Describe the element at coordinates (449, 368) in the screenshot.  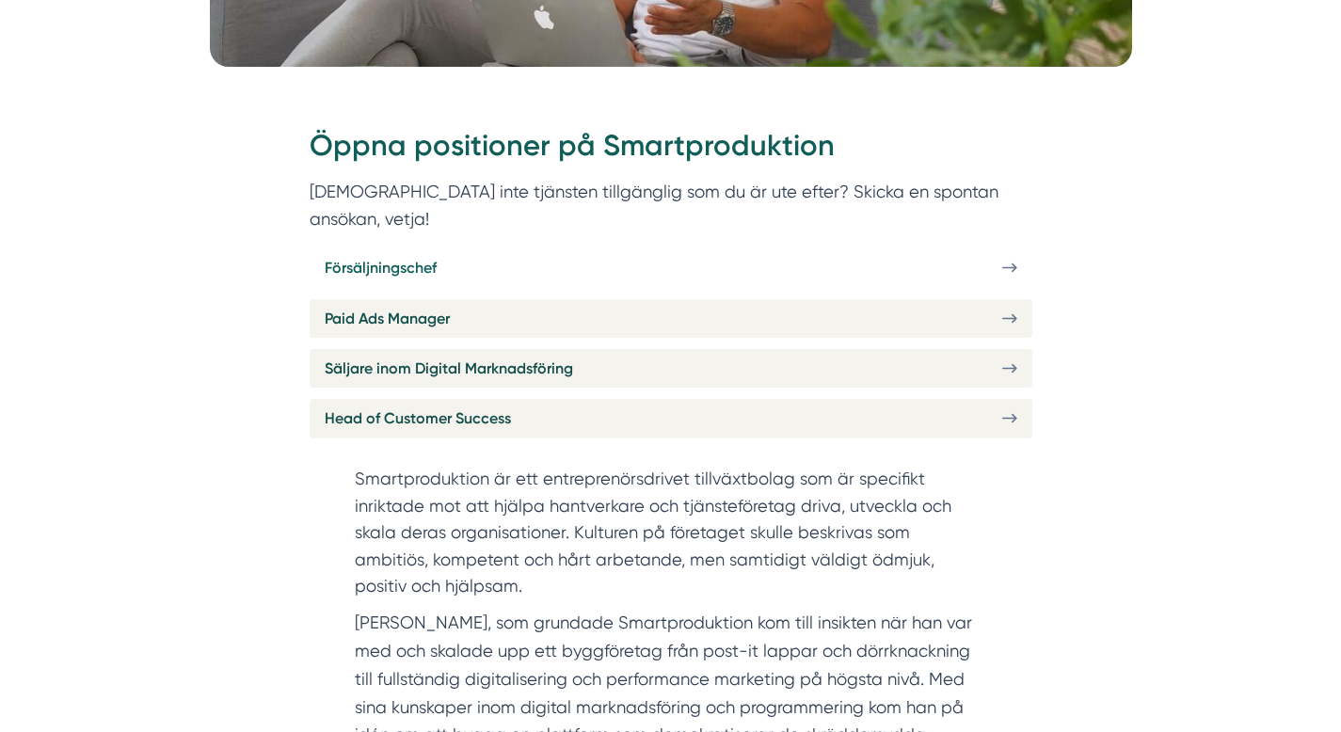
I see `span: Säljare inom Digital Marknadsföring` at that location.